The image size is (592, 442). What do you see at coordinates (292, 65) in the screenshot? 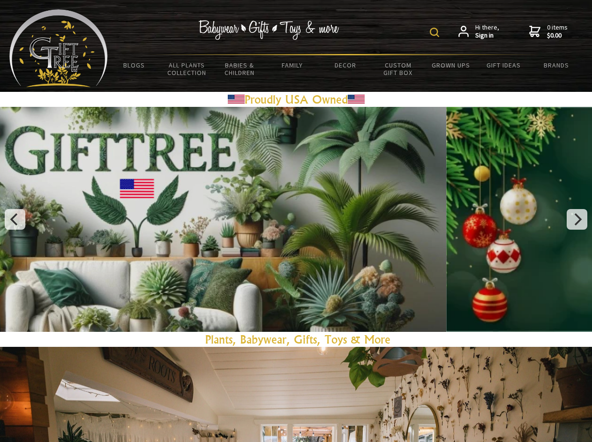
I see `a: Family` at bounding box center [292, 65].